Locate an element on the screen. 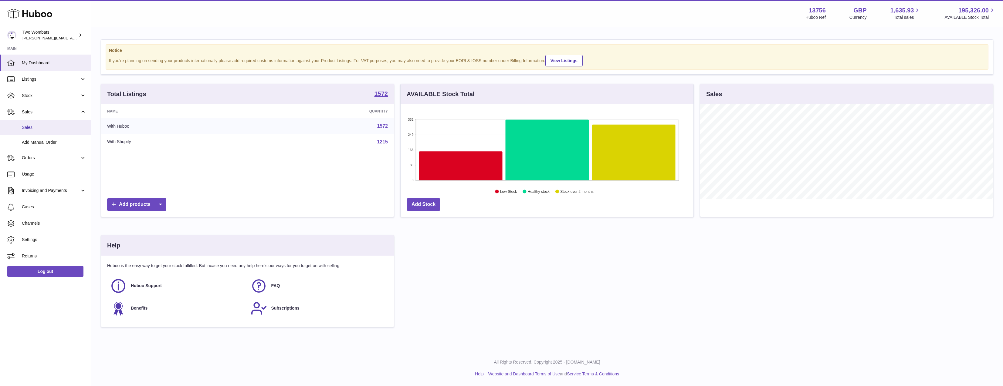 This screenshot has width=1003, height=386. h3: Sales is located at coordinates (714, 94).